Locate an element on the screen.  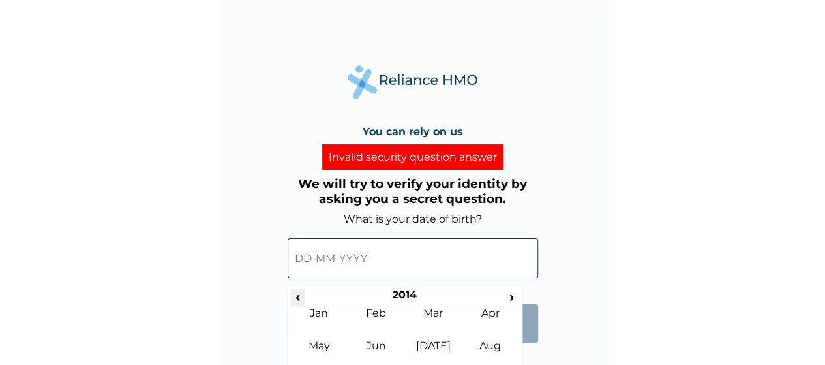
th: 2014 is located at coordinates (404, 297).